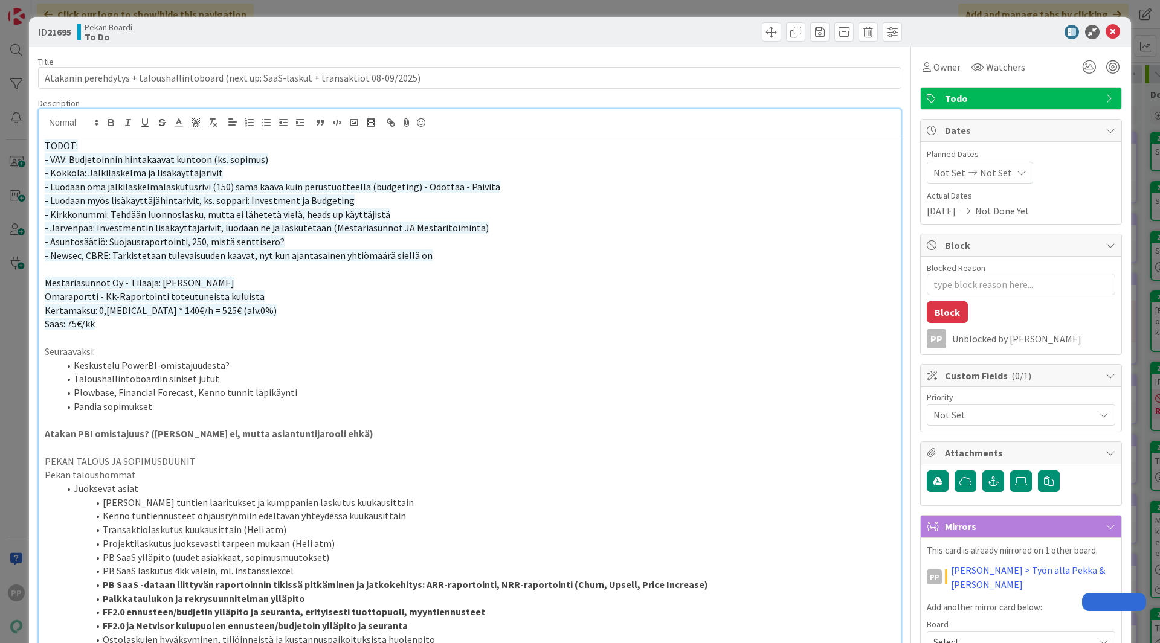 The image size is (1160, 643). I want to click on span: - Luodaan myös lisäkäyttäjähintarivit, ks. soppari: Investment ja Budgeting, so click(199, 201).